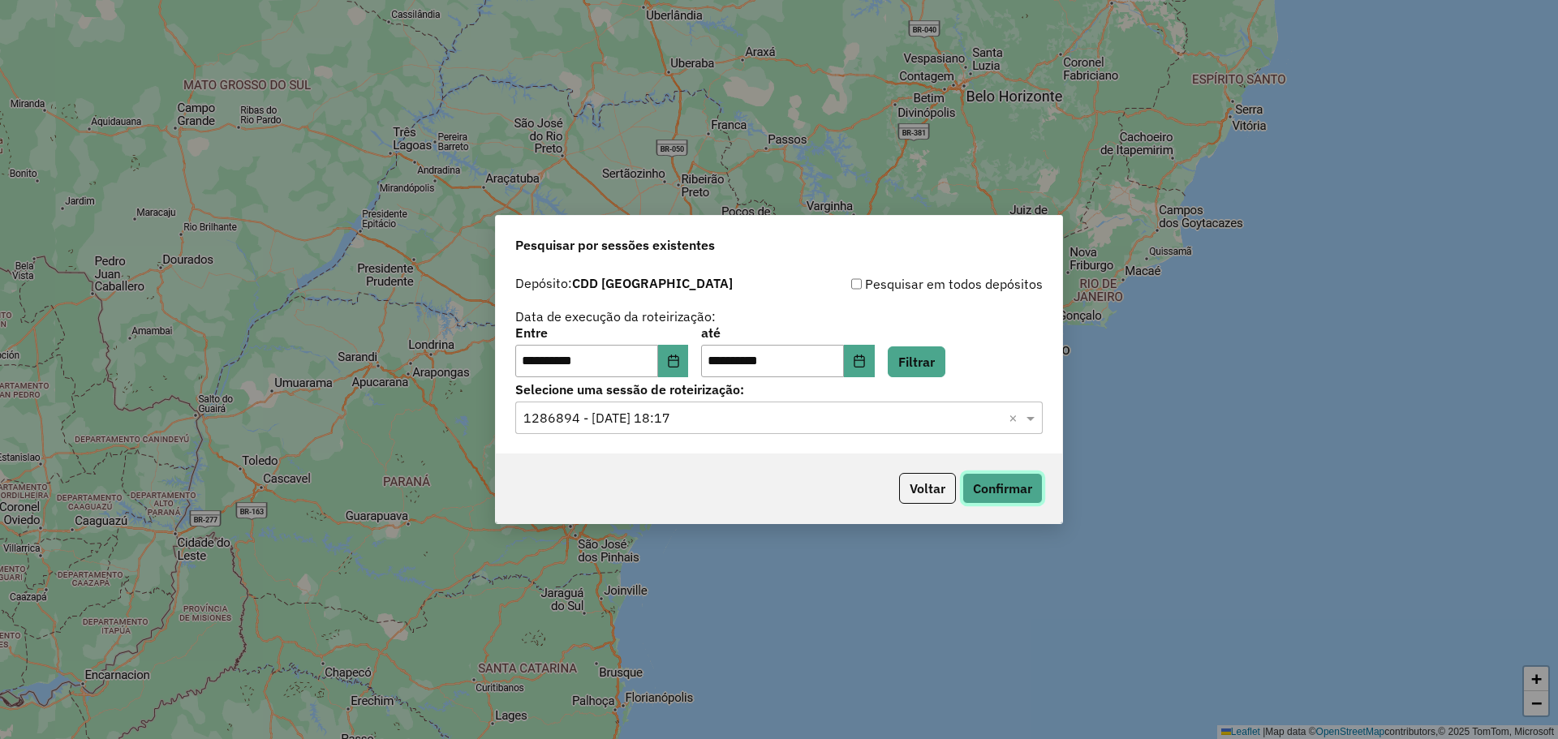 This screenshot has width=1558, height=739. What do you see at coordinates (779, 389) in the screenshot?
I see `label: Selecione uma sessão de roteirização:` at bounding box center [779, 389].